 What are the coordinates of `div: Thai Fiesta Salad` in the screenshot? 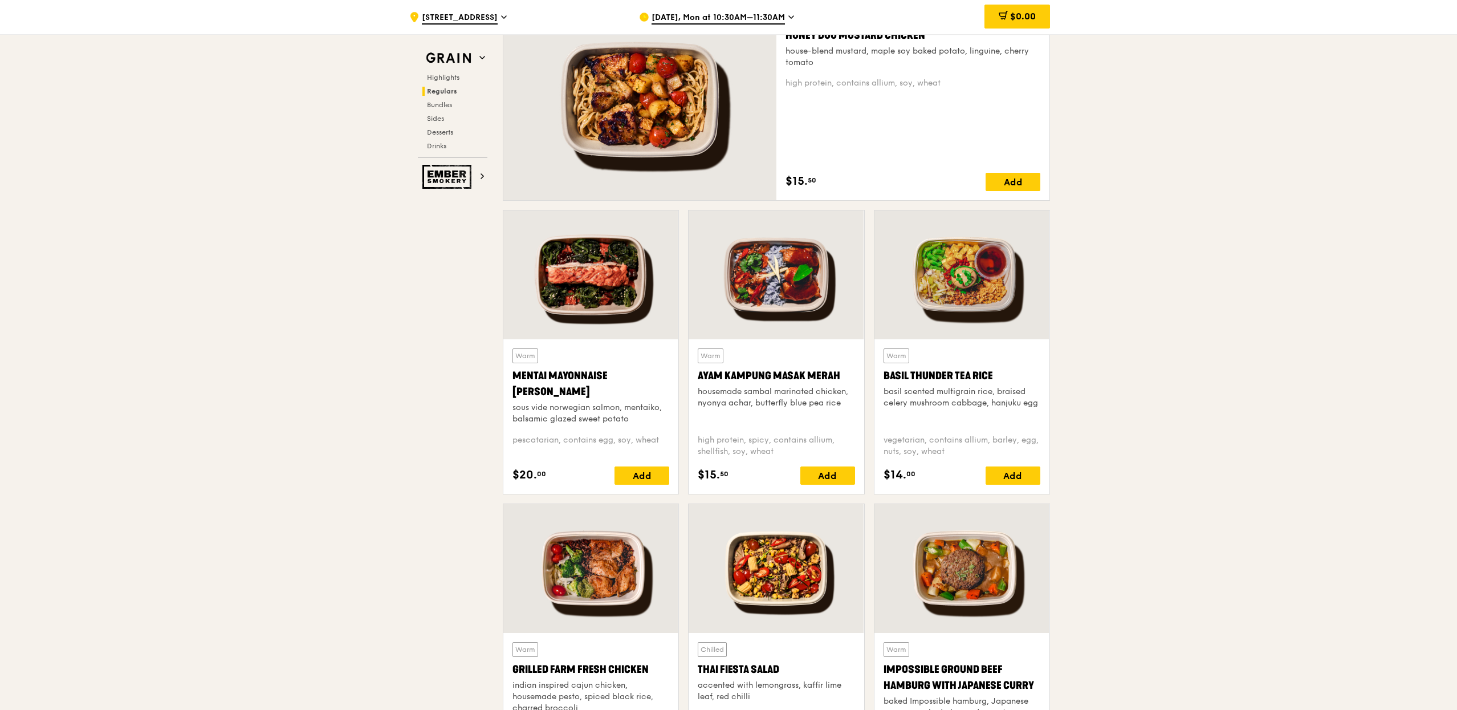 It's located at (776, 669).